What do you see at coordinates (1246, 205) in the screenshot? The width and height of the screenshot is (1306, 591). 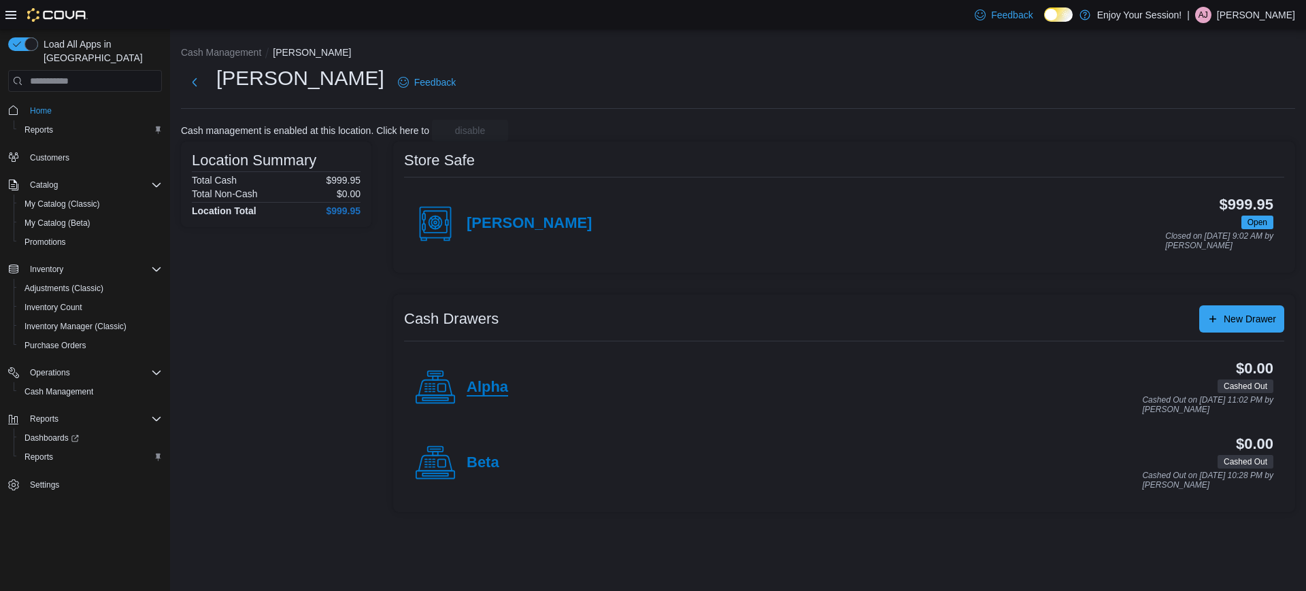 I see `h3: $999.95` at bounding box center [1246, 205].